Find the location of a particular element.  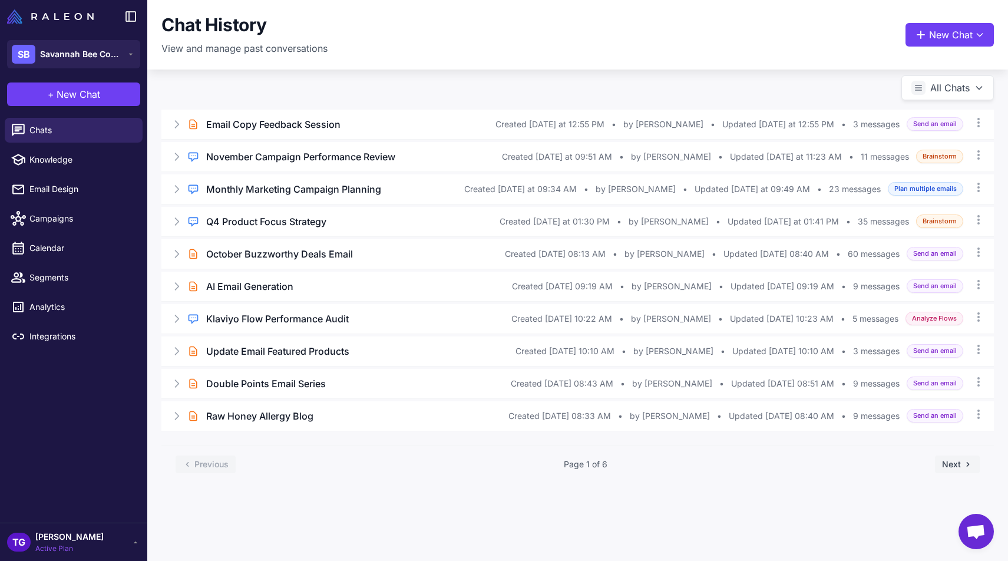

span: 35 messages is located at coordinates (883, 222).